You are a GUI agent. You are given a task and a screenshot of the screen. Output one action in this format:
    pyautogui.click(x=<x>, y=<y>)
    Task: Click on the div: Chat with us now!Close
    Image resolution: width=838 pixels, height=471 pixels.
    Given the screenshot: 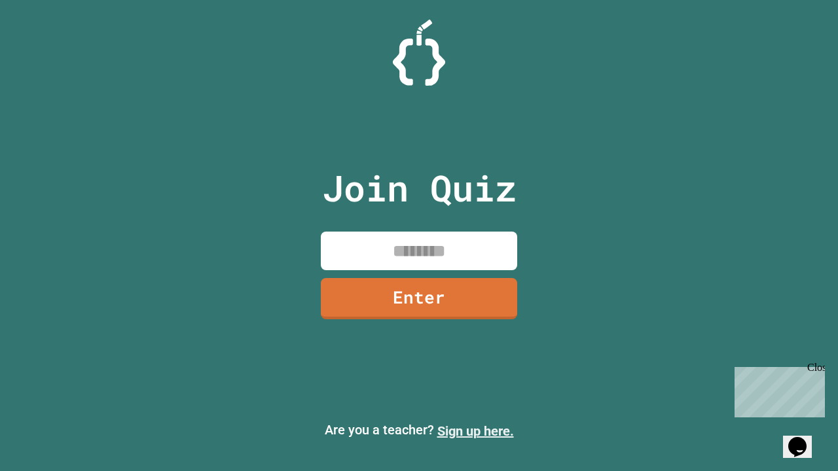 What is the action you would take?
    pyautogui.click(x=48, y=44)
    